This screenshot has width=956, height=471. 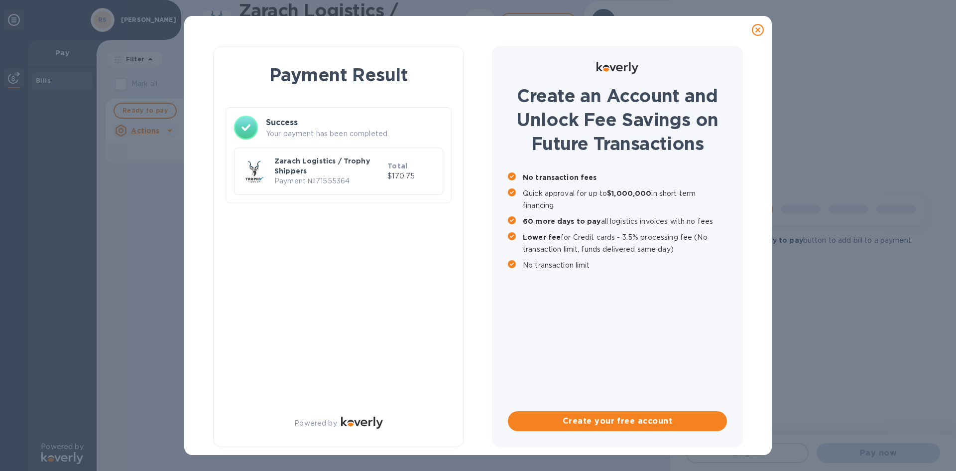 What do you see at coordinates (618, 421) in the screenshot?
I see `button: Create your free account` at bounding box center [618, 421].